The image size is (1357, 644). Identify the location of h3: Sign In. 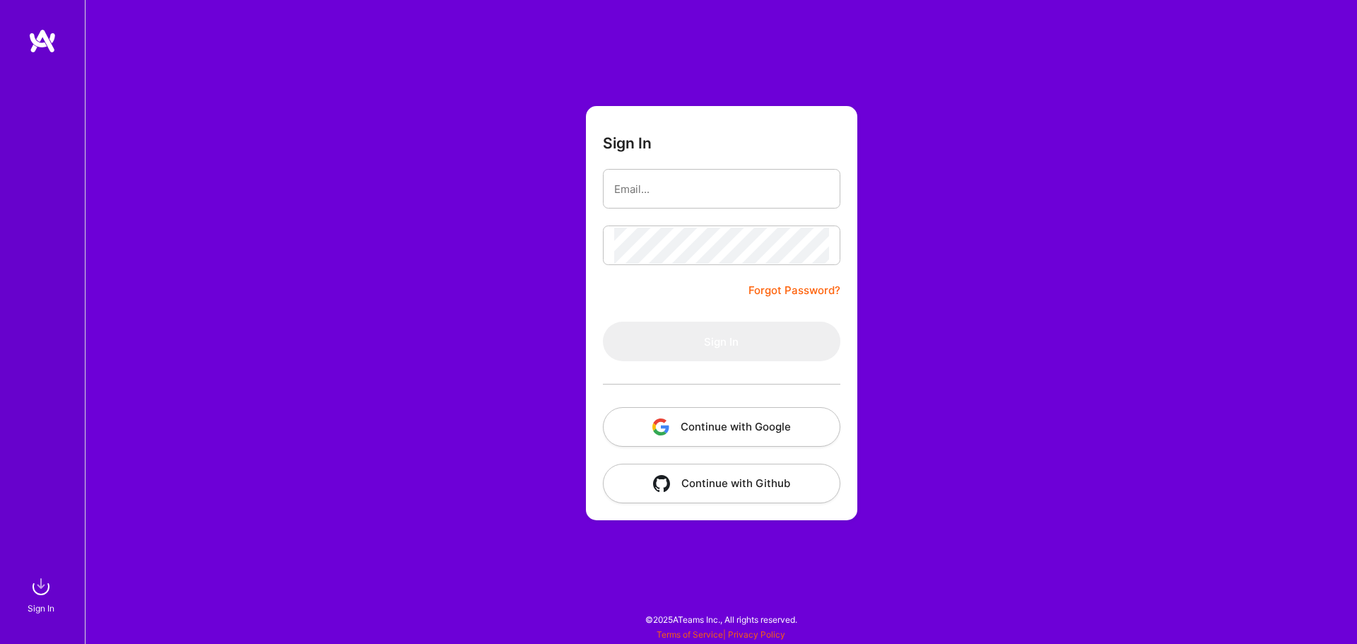
(627, 143).